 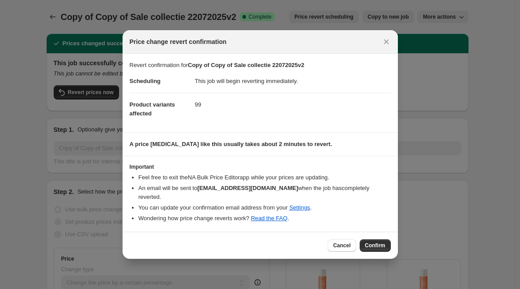 I want to click on li: Feel free to exit the NA Bulk Price Editor app while your prices are updating., so click(x=264, y=177).